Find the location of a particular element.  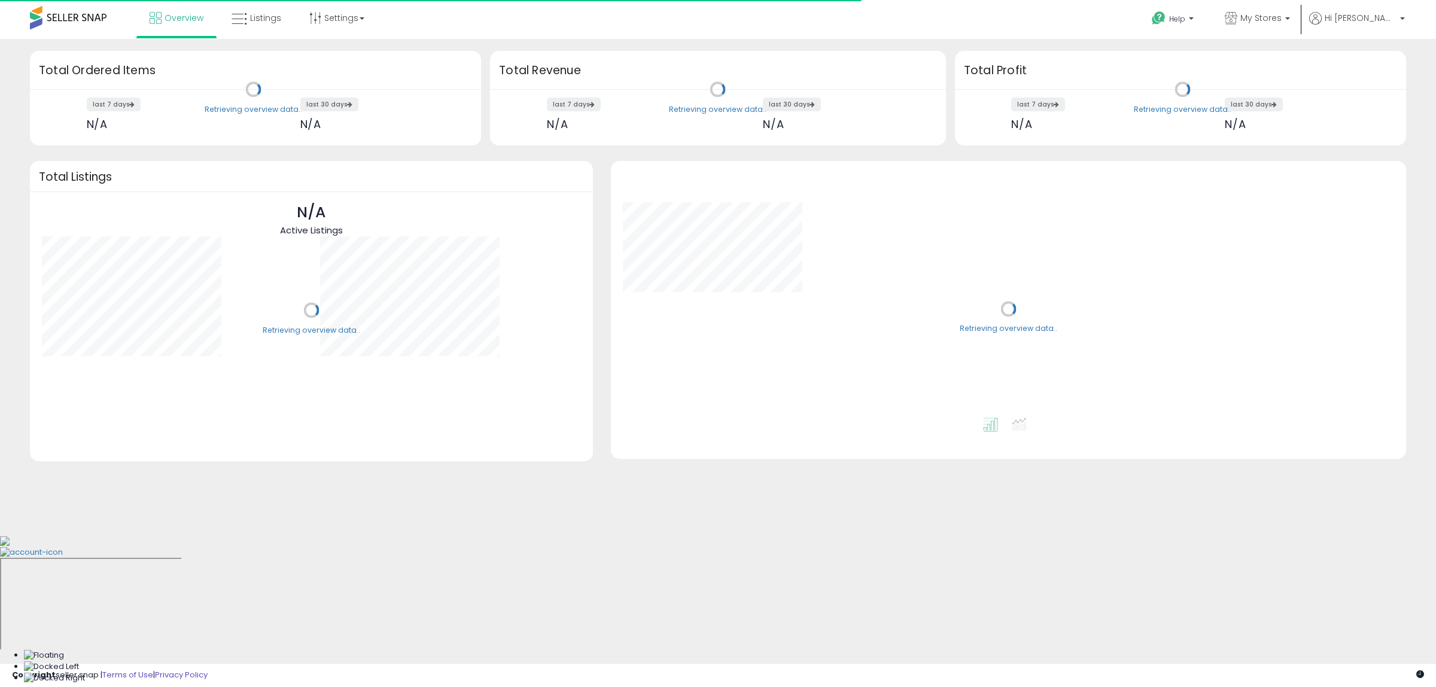

i: Get Help is located at coordinates (1158, 18).